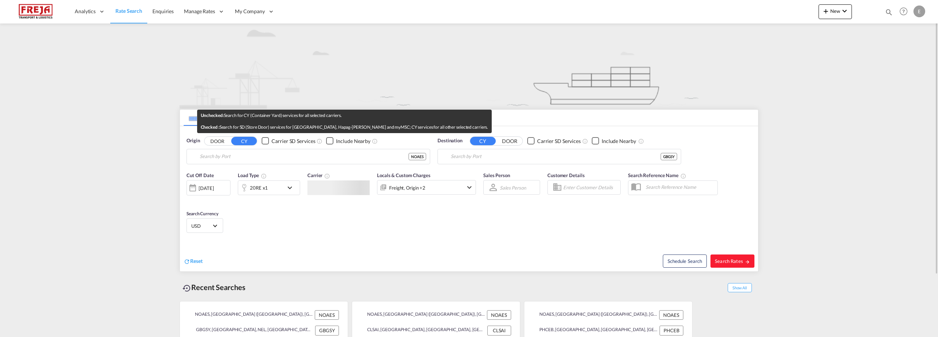 This screenshot has width=938, height=337. Describe the element at coordinates (450, 141) in the screenshot. I see `span: Destination` at that location.